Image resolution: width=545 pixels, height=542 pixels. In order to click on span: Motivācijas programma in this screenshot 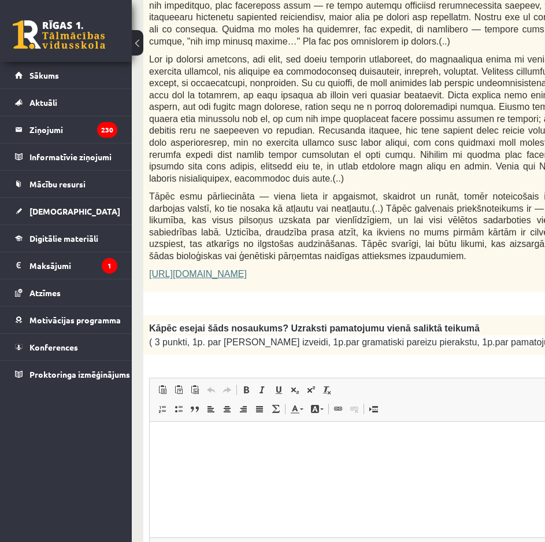, I will do `click(75, 320)`.